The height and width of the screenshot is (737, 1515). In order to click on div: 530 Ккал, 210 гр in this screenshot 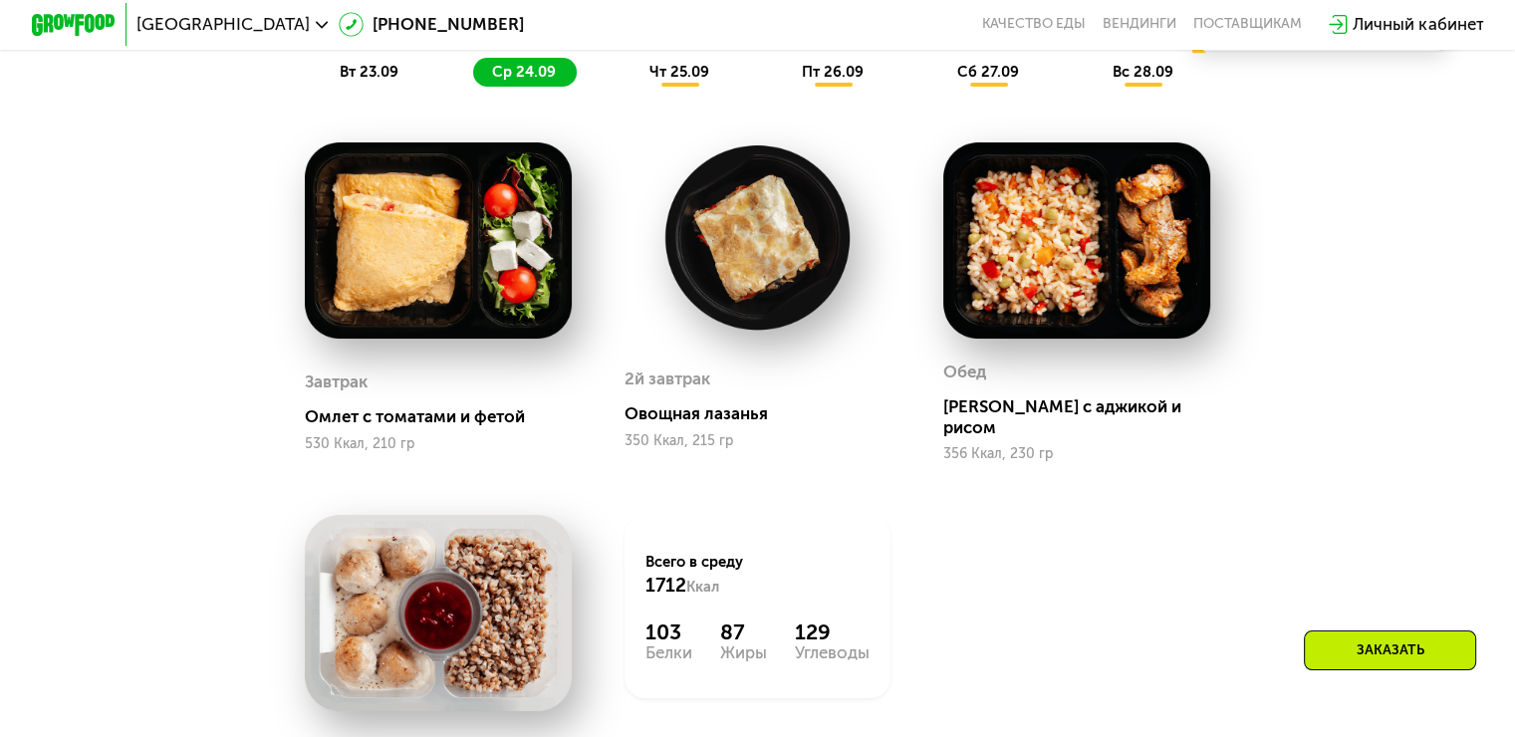, I will do `click(438, 444)`.